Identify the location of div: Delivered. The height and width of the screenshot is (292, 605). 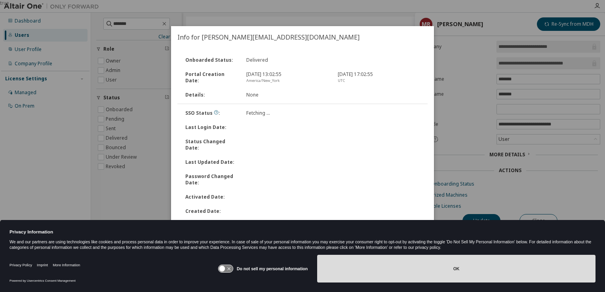
(287, 60).